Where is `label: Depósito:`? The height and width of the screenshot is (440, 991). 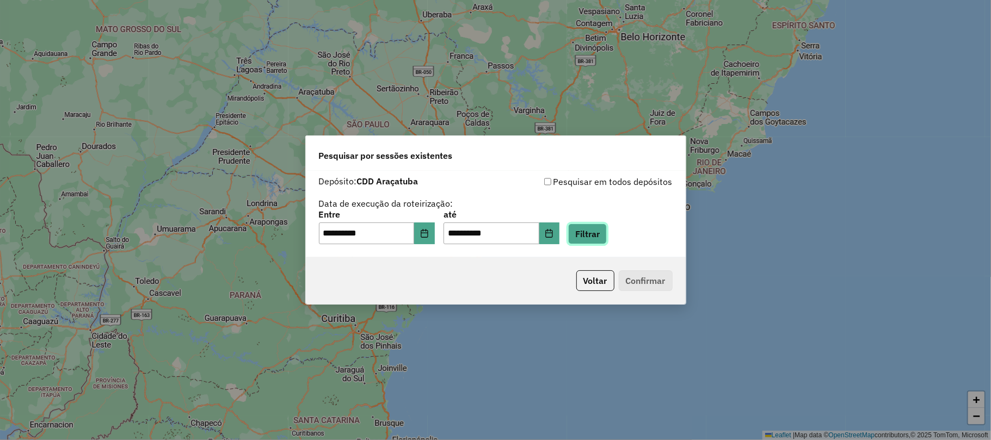
label: Depósito: is located at coordinates (368, 181).